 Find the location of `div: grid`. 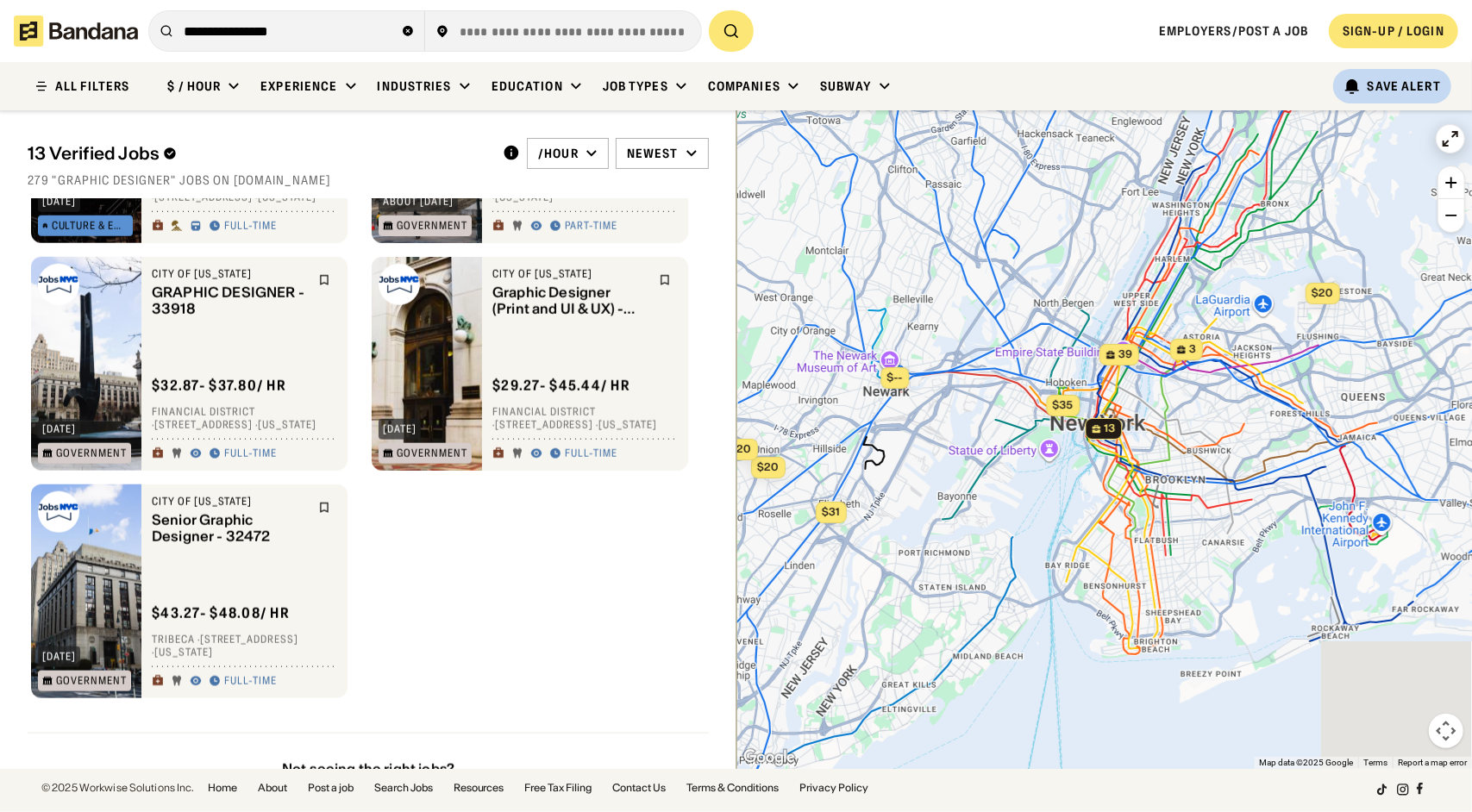

div: grid is located at coordinates (368, 483).